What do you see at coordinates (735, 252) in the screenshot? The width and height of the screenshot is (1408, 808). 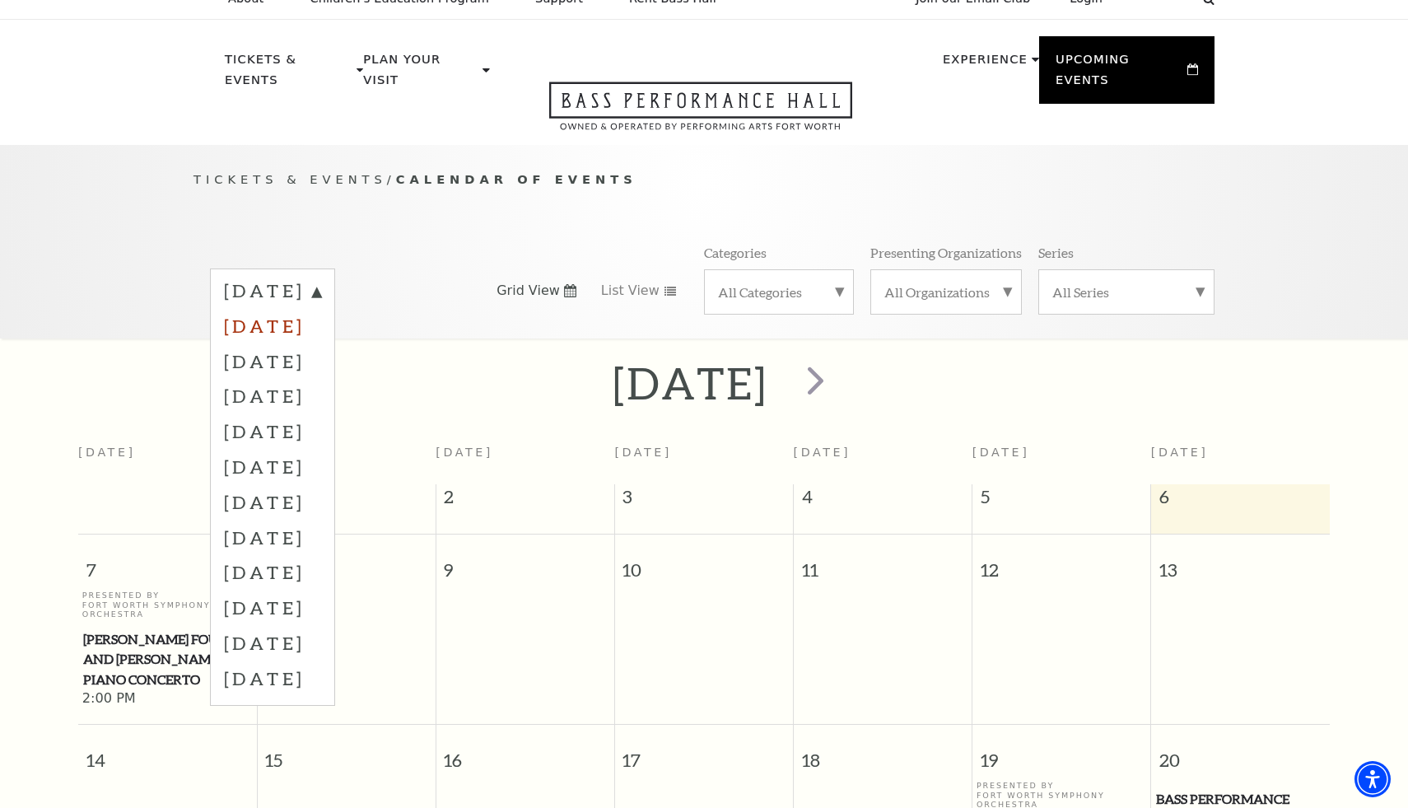 I see `p: Categories` at bounding box center [735, 252].